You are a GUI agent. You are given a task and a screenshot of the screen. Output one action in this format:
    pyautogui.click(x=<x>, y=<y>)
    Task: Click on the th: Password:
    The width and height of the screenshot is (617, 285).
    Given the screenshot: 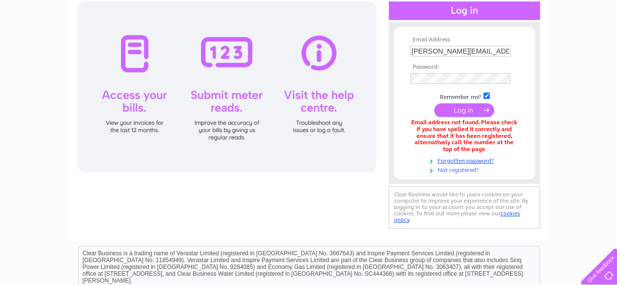 What is the action you would take?
    pyautogui.click(x=464, y=67)
    